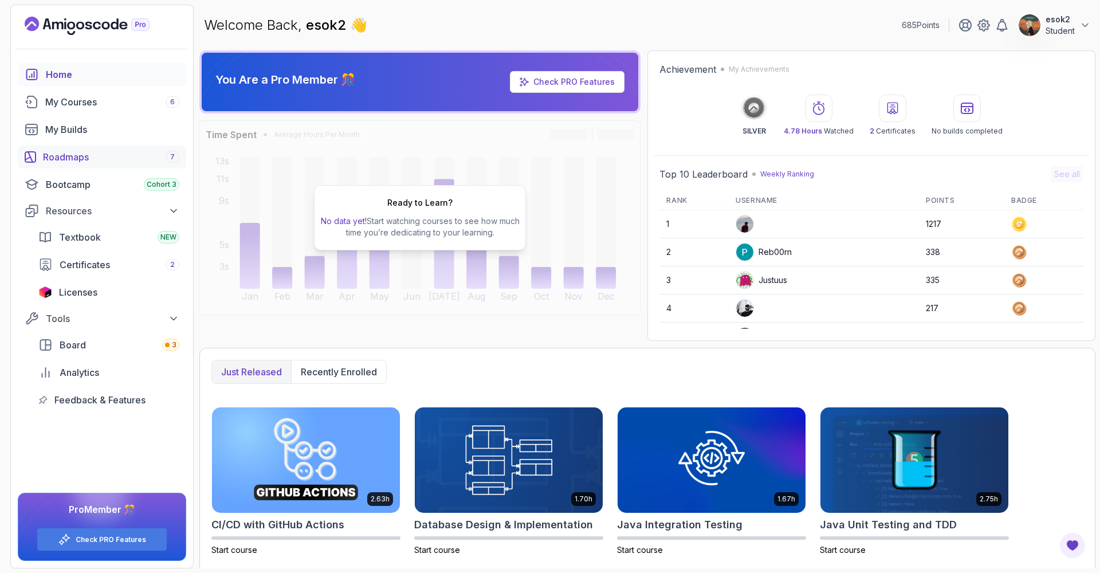  What do you see at coordinates (172, 157) in the screenshot?
I see `span: 7` at bounding box center [172, 157].